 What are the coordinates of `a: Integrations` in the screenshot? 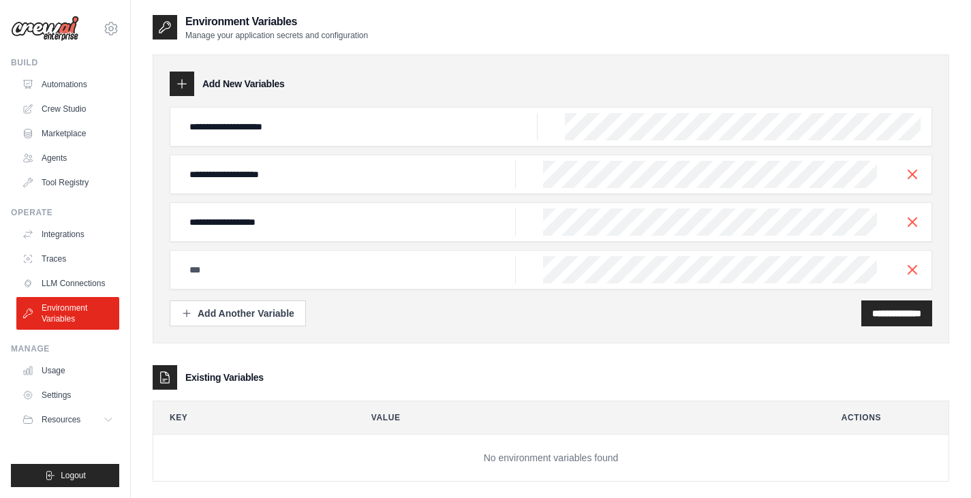 It's located at (67, 234).